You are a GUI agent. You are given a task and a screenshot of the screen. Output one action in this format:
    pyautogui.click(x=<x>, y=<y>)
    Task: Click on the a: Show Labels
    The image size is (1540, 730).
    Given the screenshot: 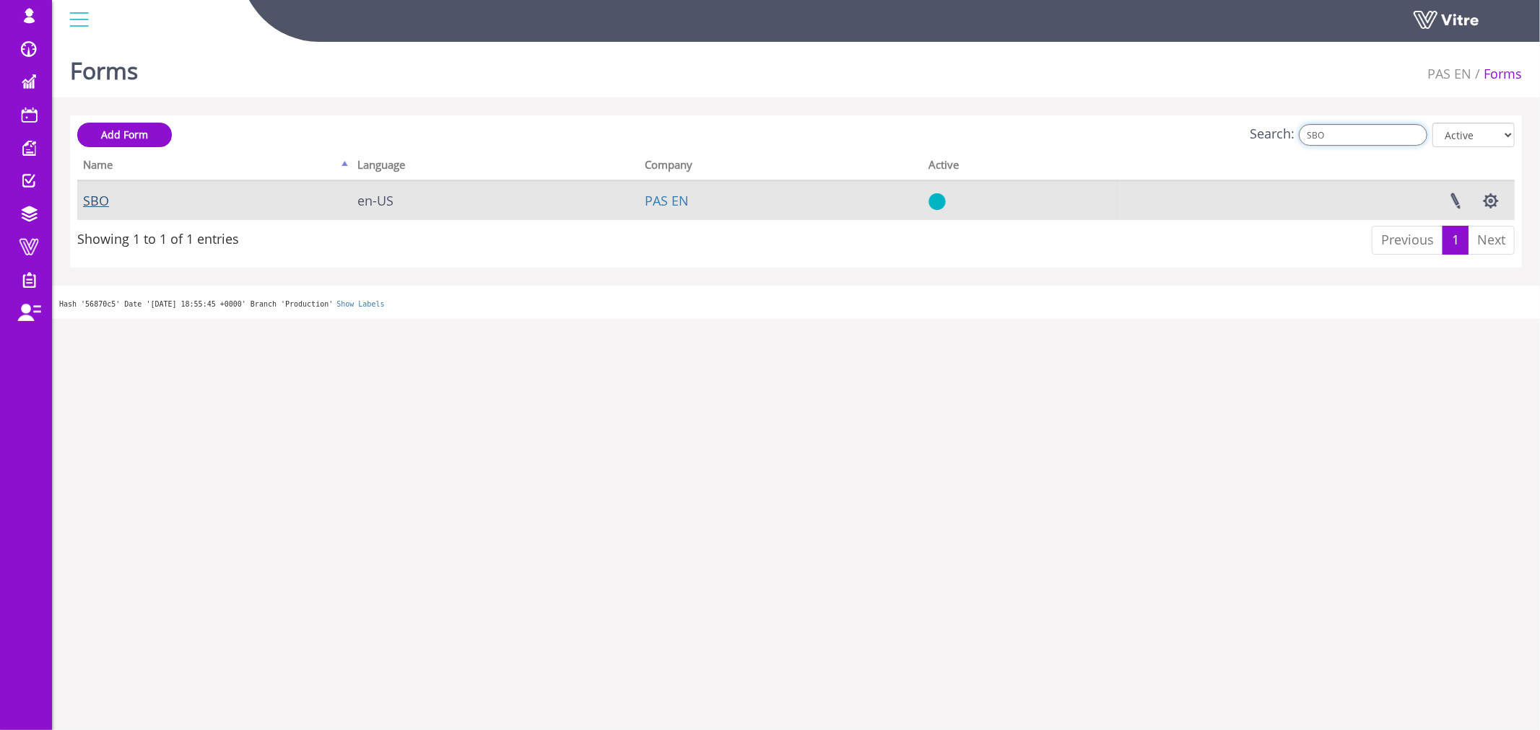 What is the action you would take?
    pyautogui.click(x=360, y=304)
    